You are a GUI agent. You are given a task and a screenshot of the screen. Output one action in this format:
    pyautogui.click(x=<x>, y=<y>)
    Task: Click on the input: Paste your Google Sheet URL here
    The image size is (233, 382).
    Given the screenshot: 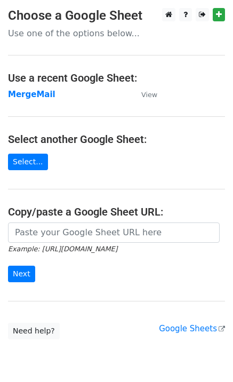 What is the action you would take?
    pyautogui.click(x=114, y=233)
    